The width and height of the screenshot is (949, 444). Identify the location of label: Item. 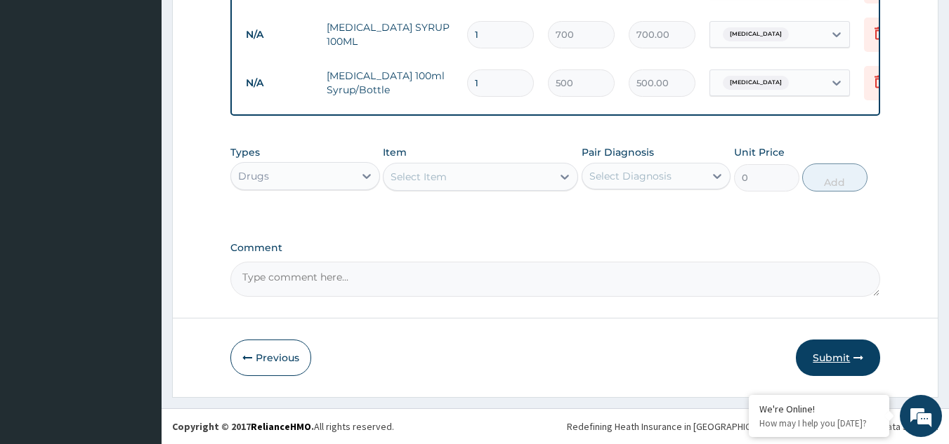
(395, 152).